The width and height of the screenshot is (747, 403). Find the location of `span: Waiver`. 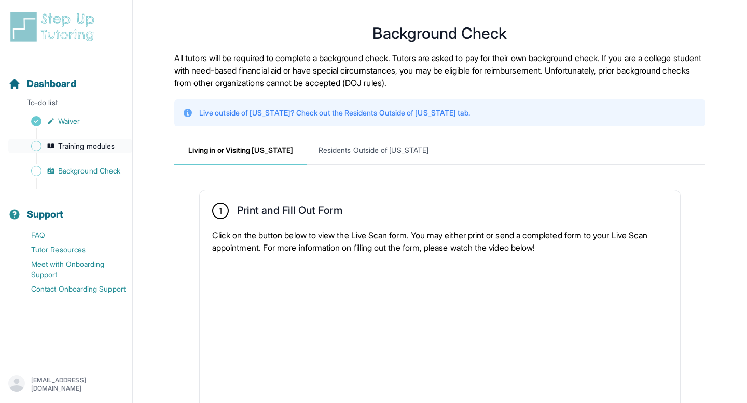

span: Waiver is located at coordinates (69, 121).